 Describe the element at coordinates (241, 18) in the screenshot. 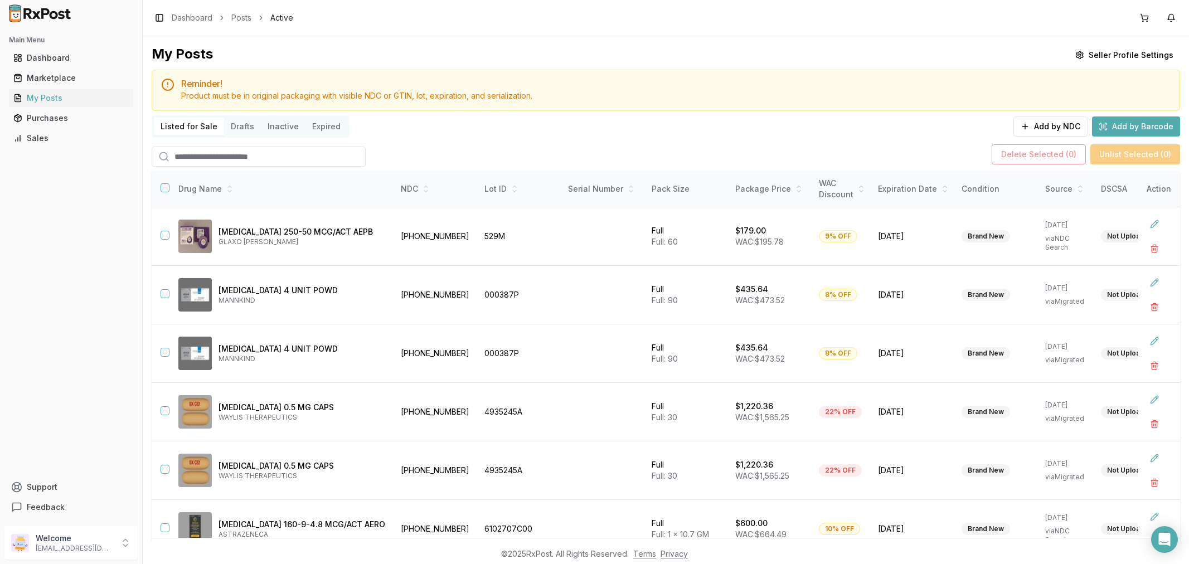

I see `a: Posts` at that location.